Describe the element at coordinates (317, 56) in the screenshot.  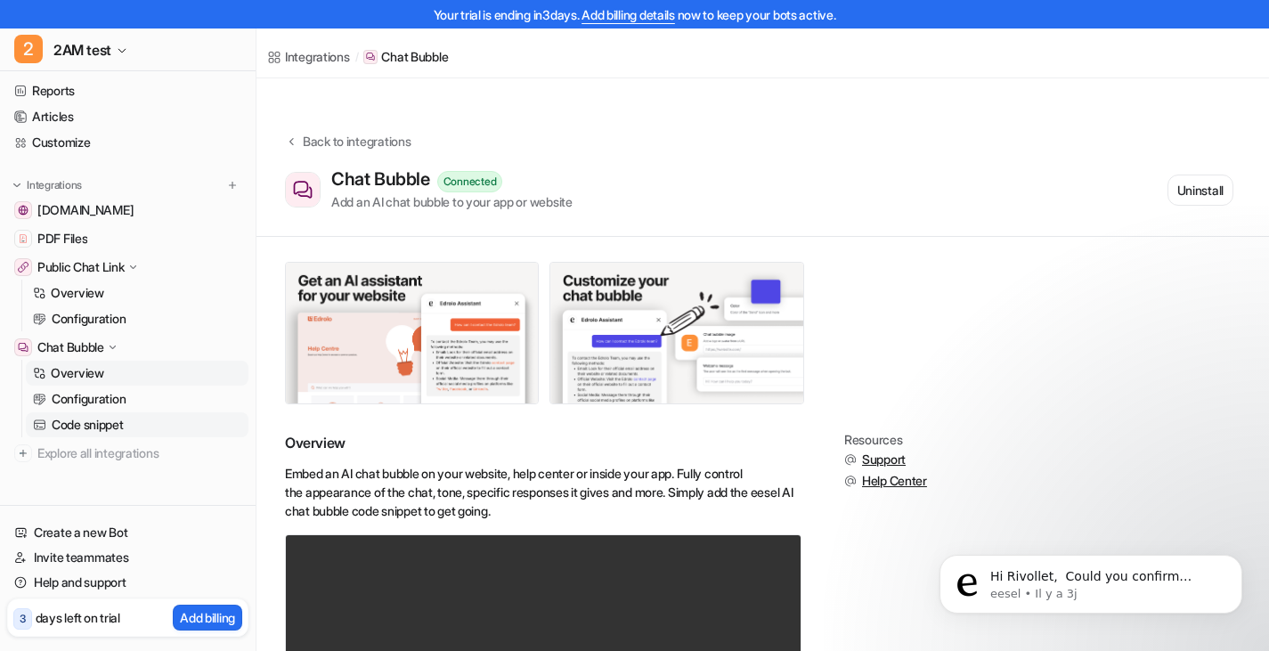
I see `div: Integrations` at that location.